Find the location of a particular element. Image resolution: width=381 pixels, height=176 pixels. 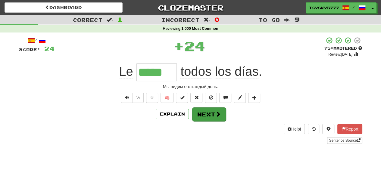

button: Play sentence audio (ctl+space) is located at coordinates (127, 98).